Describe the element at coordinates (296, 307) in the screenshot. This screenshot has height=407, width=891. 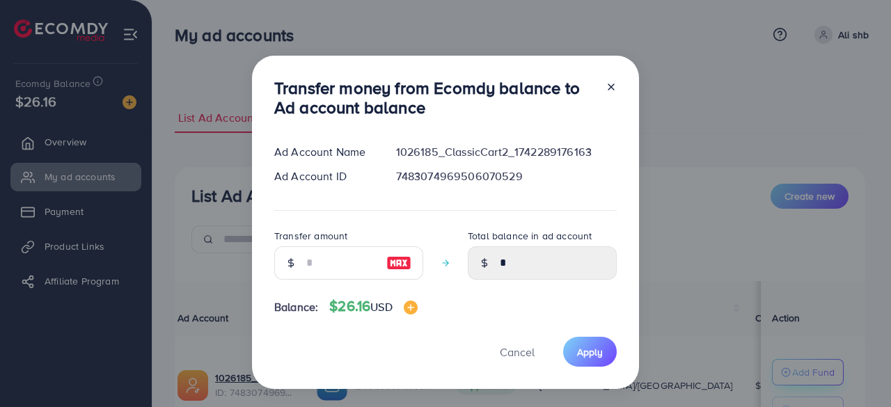
I see `span: Balance:` at that location.